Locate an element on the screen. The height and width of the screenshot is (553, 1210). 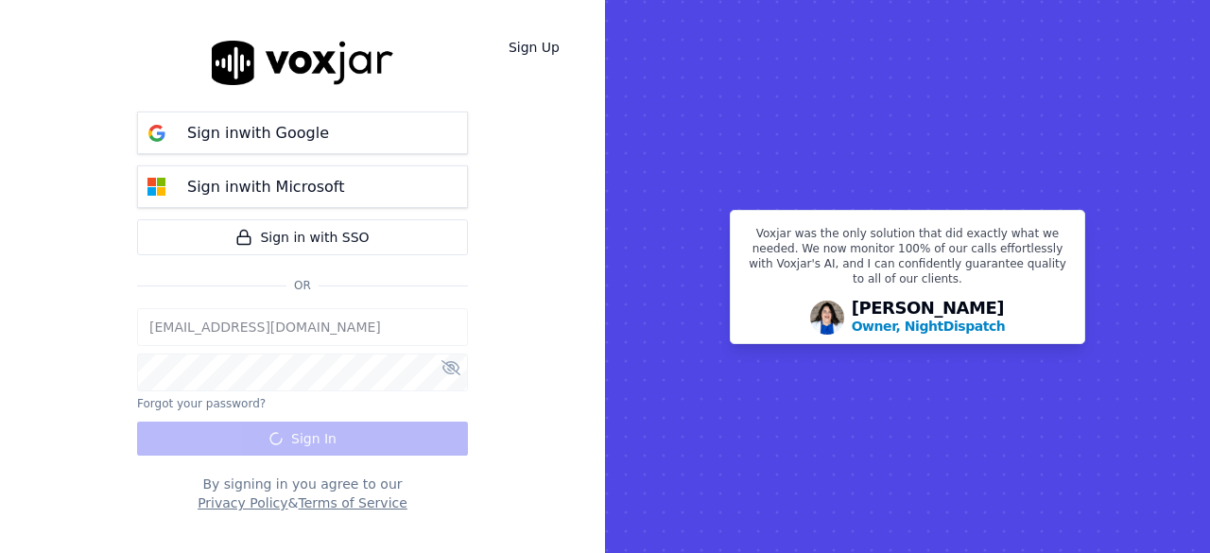
a: Sign Up is located at coordinates (534, 47).